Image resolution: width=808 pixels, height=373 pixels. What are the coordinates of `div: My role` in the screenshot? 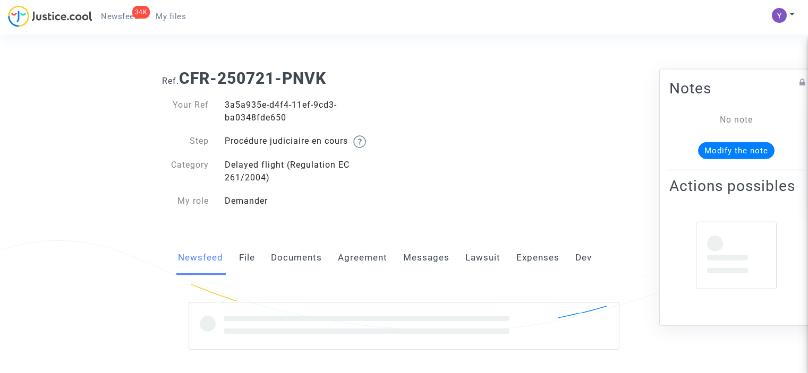 It's located at (185, 201).